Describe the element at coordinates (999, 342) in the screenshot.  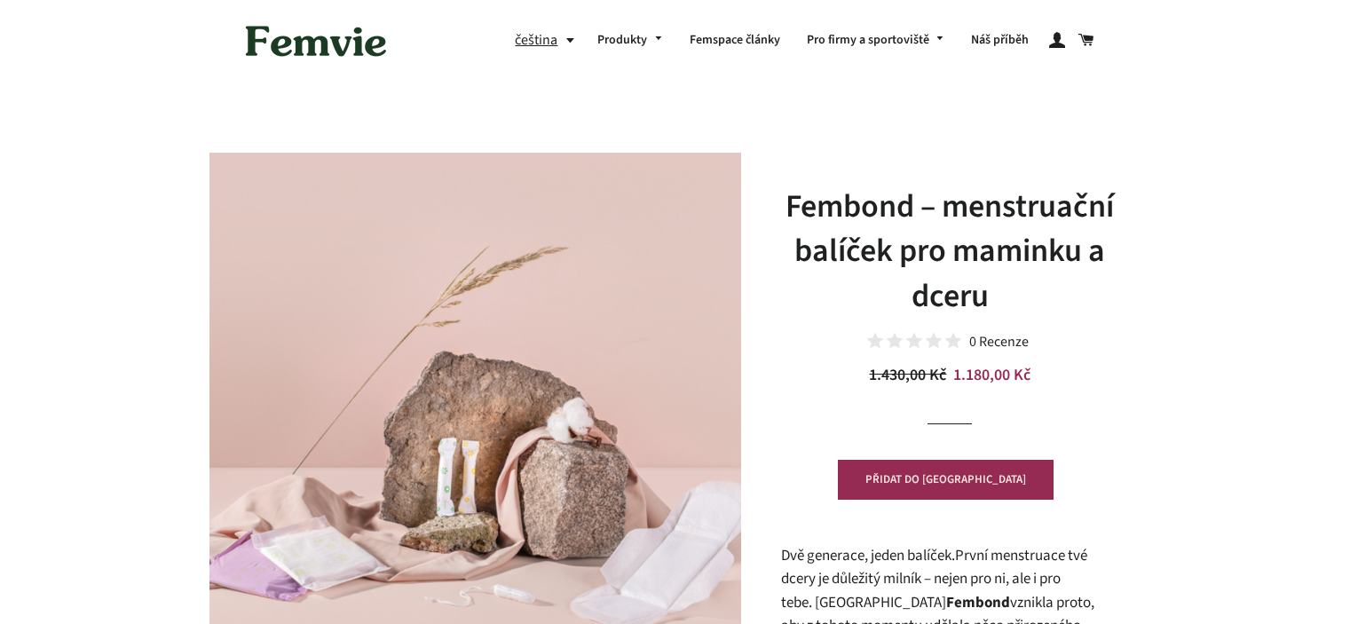
I see `div: 0 Recenze` at that location.